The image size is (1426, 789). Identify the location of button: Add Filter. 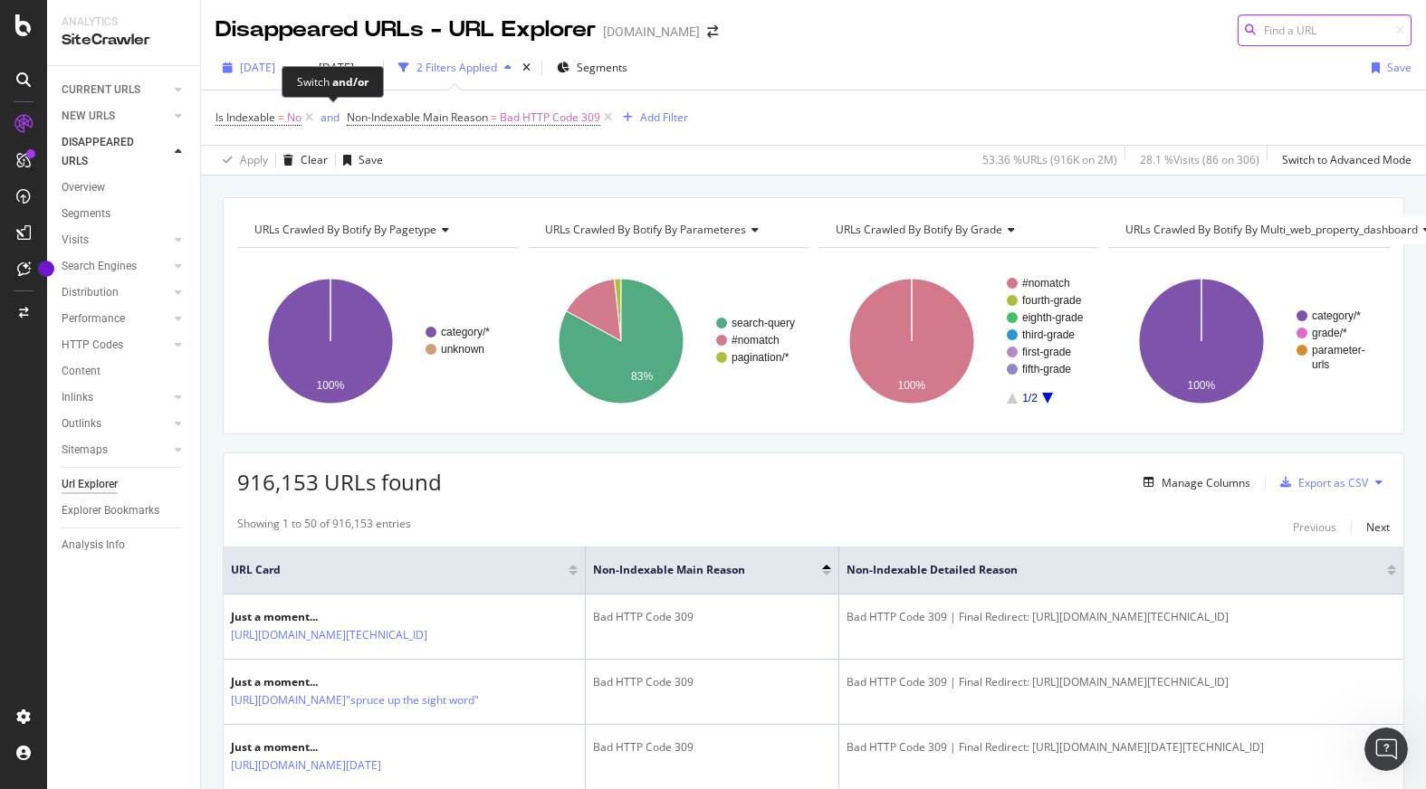
(652, 118).